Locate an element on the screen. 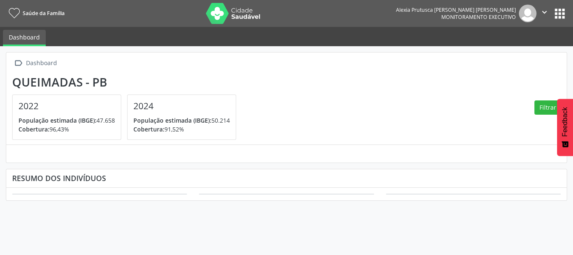  p: 96,43% is located at coordinates (67, 129).